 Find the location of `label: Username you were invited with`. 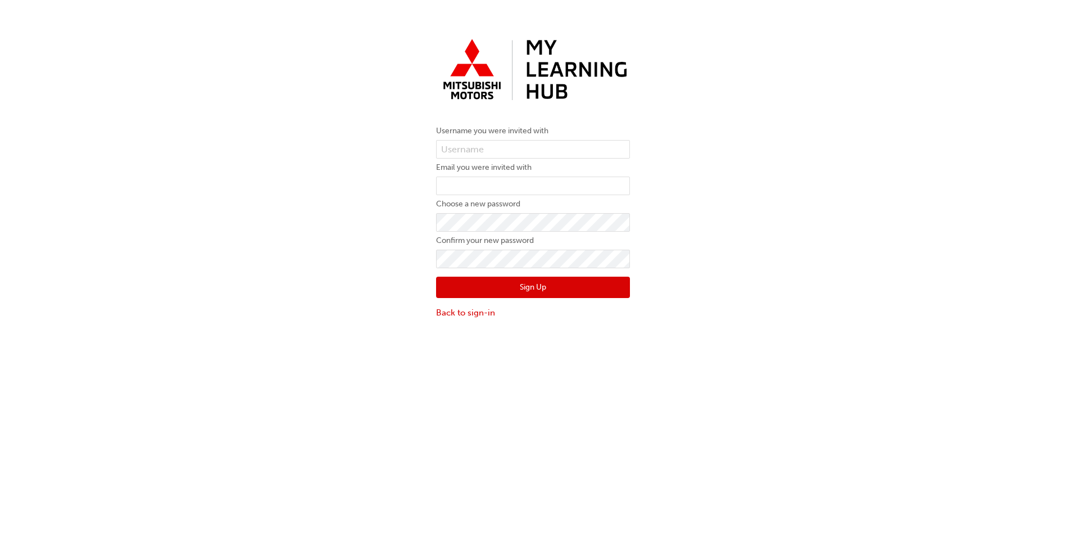

label: Username you were invited with is located at coordinates (533, 131).